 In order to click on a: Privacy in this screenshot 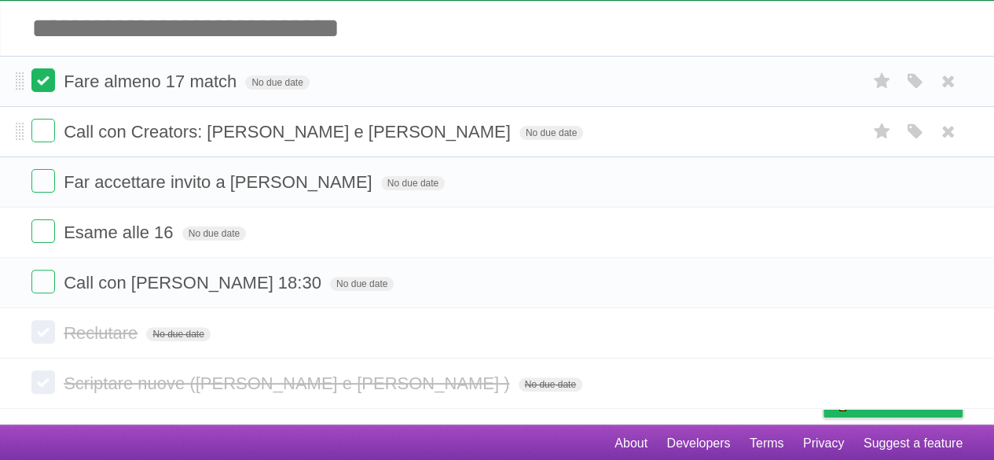, I will do `click(823, 443)`.